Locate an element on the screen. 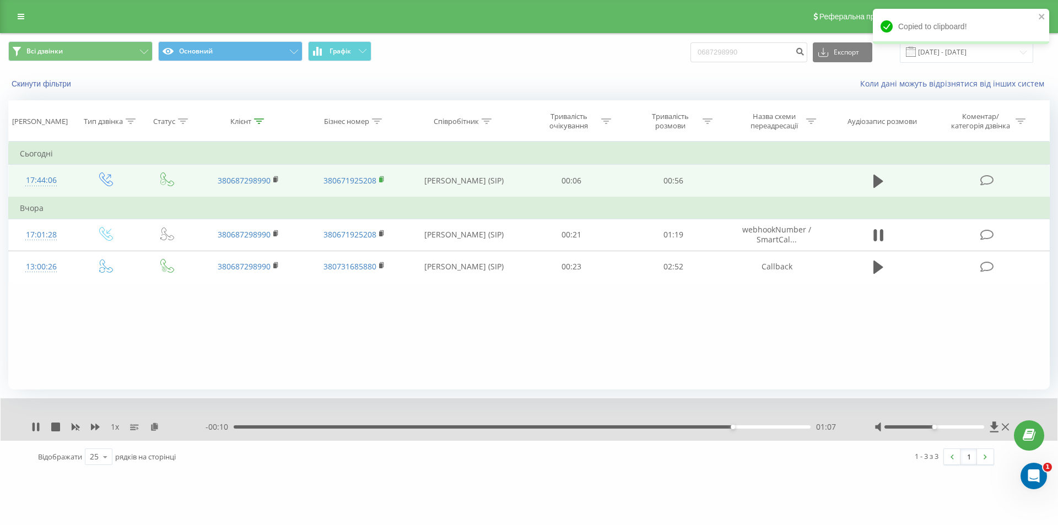 The height and width of the screenshot is (525, 1058). td: 02:52 is located at coordinates (673, 267).